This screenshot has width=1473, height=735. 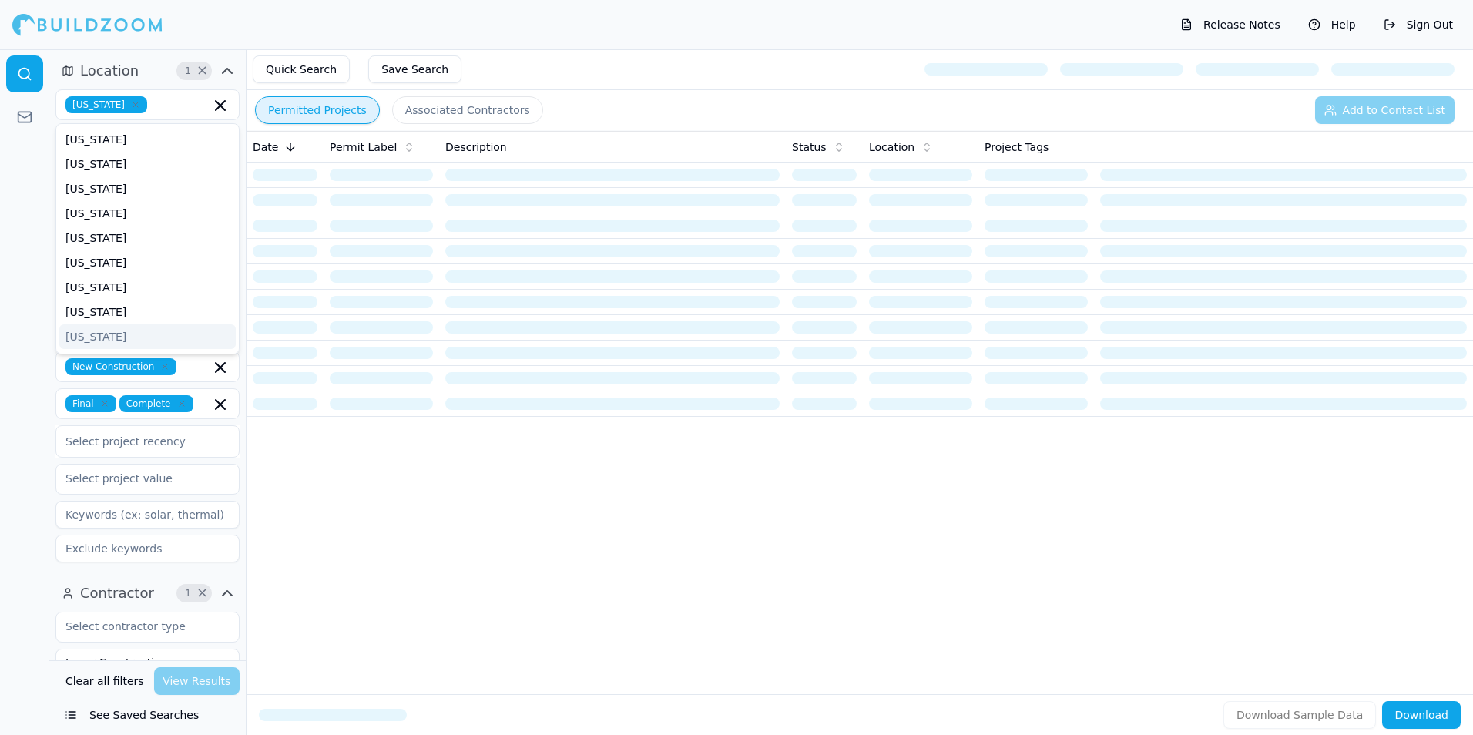 I want to click on span: Project Tags, so click(x=1016, y=147).